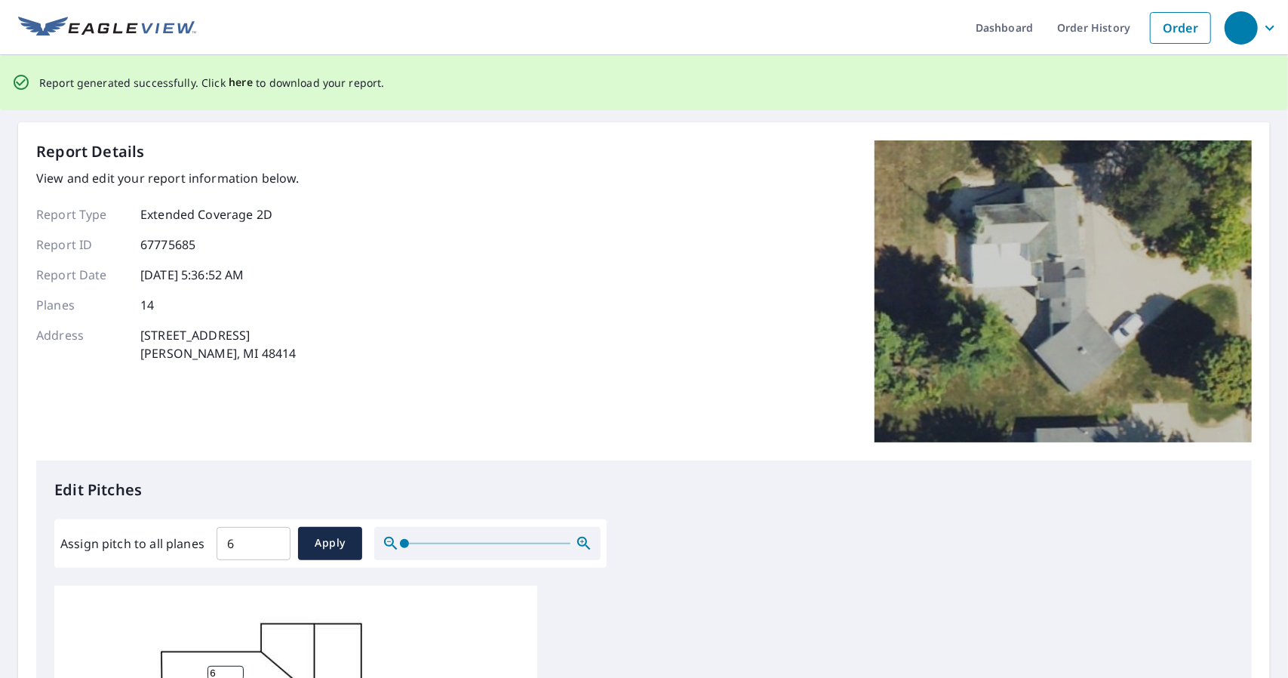 The width and height of the screenshot is (1288, 678). What do you see at coordinates (241, 82) in the screenshot?
I see `button: here` at bounding box center [241, 82].